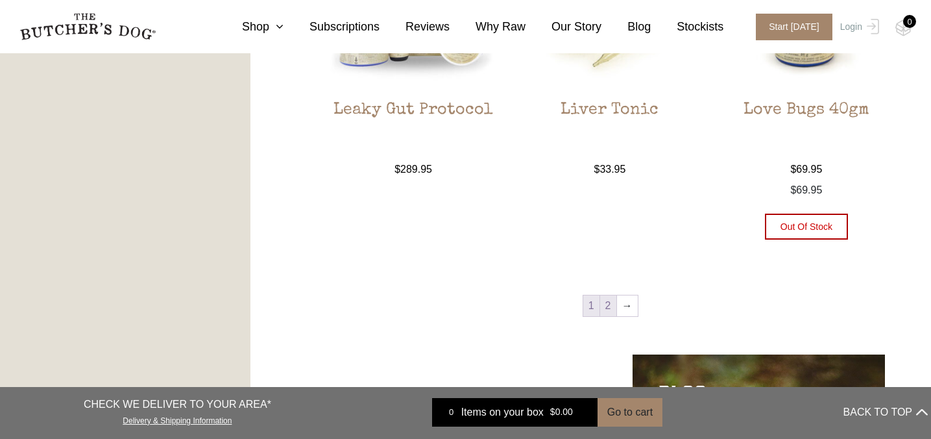 Image resolution: width=931 pixels, height=439 pixels. What do you see at coordinates (687, 27) in the screenshot?
I see `a: Stockists` at bounding box center [687, 27].